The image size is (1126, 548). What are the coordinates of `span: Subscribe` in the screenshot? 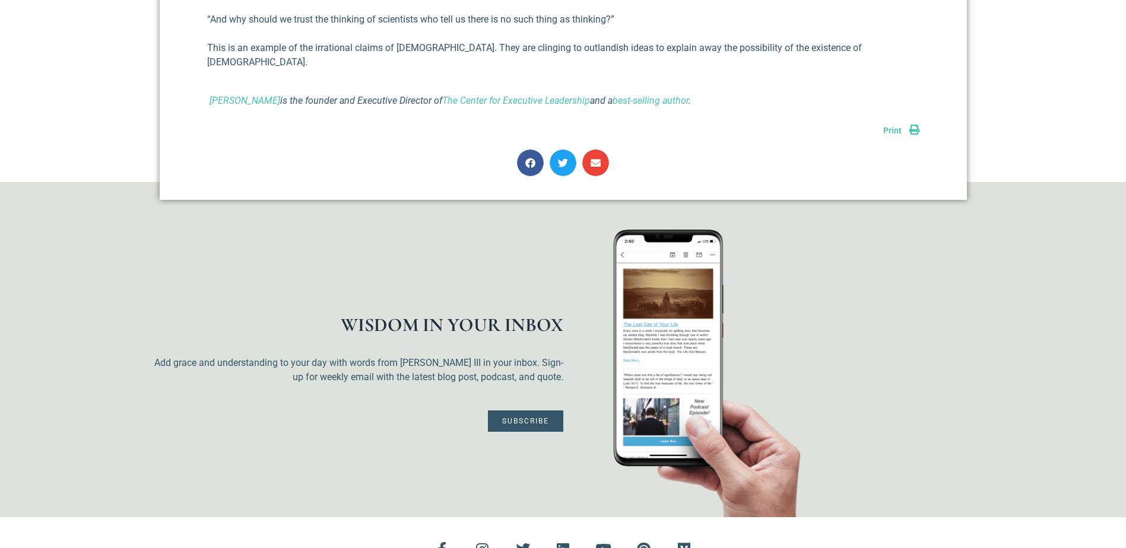 It's located at (525, 421).